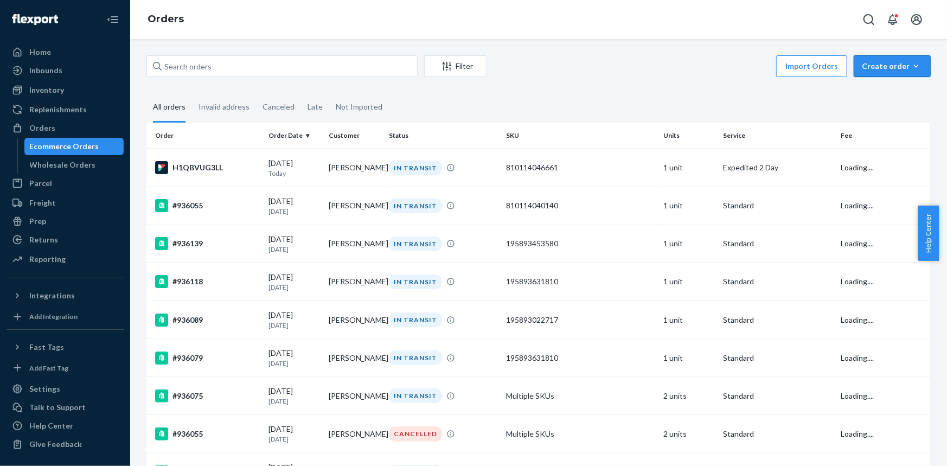 This screenshot has height=466, width=947. What do you see at coordinates (49, 368) in the screenshot?
I see `div: Add Fast Tag` at bounding box center [49, 368].